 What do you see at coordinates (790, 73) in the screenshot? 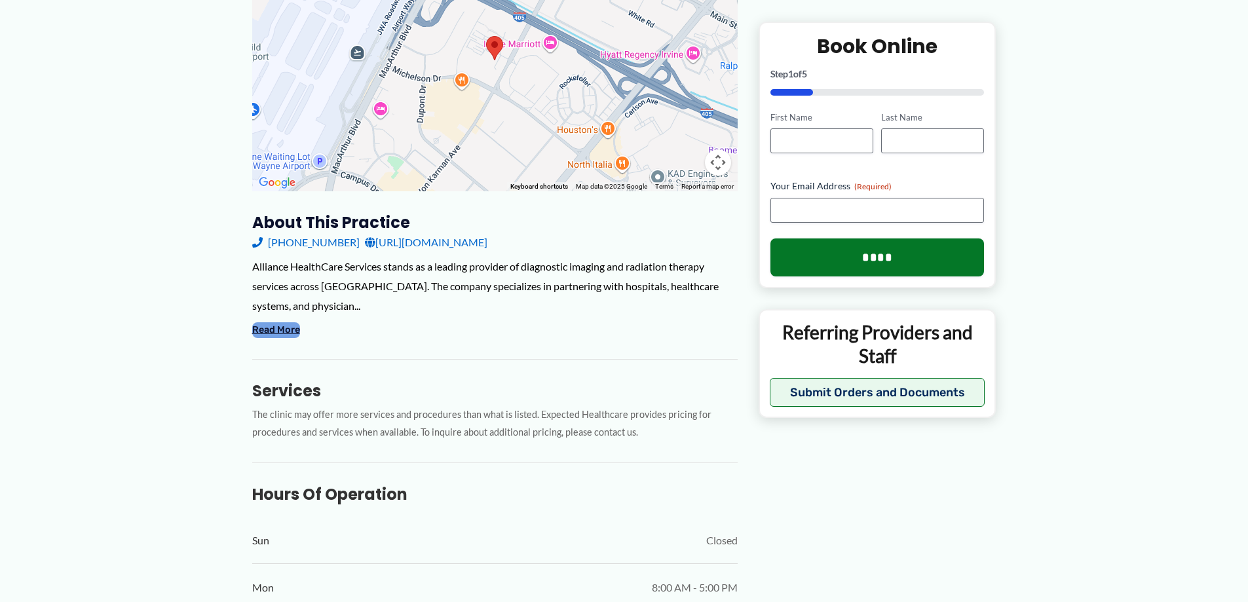
I see `span: 1` at bounding box center [790, 73].